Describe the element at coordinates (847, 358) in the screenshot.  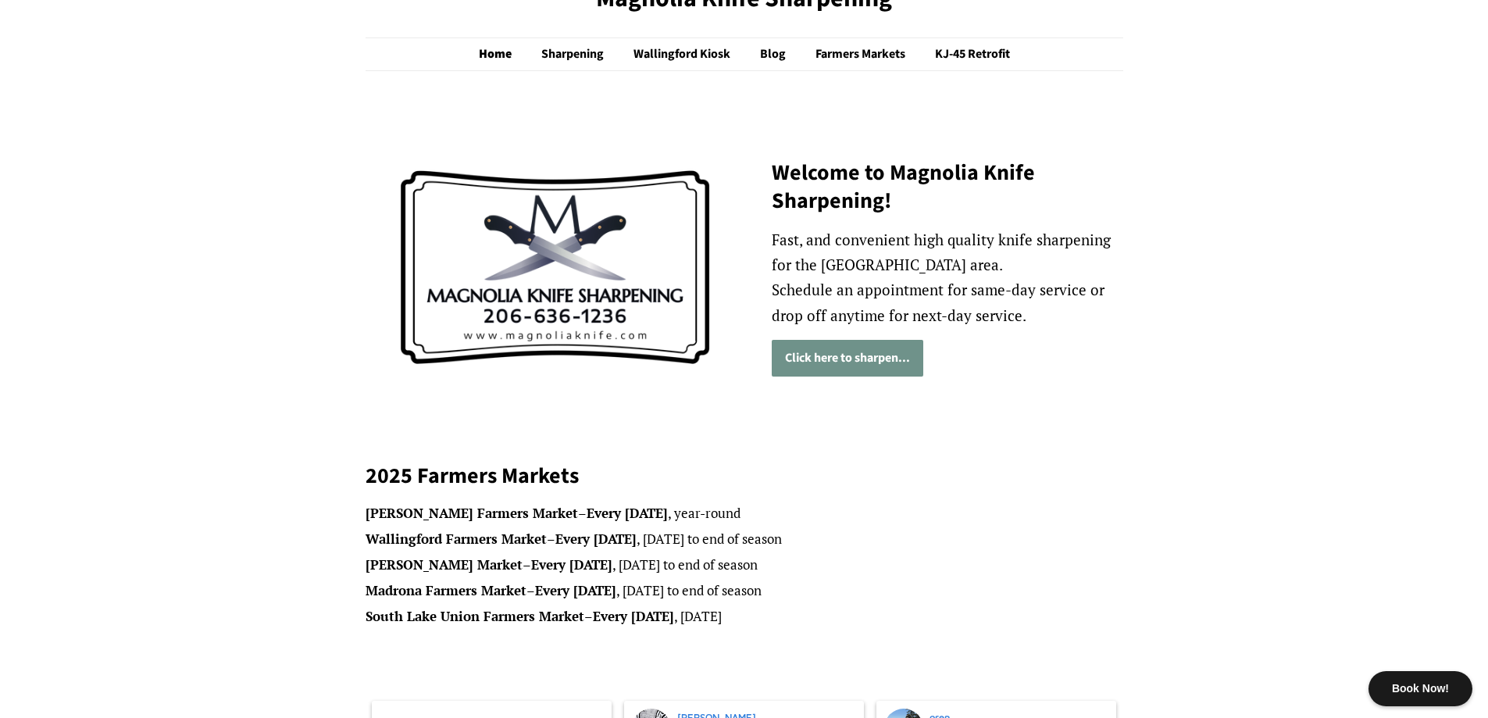
I see `a: Click here to sharpen...` at that location.